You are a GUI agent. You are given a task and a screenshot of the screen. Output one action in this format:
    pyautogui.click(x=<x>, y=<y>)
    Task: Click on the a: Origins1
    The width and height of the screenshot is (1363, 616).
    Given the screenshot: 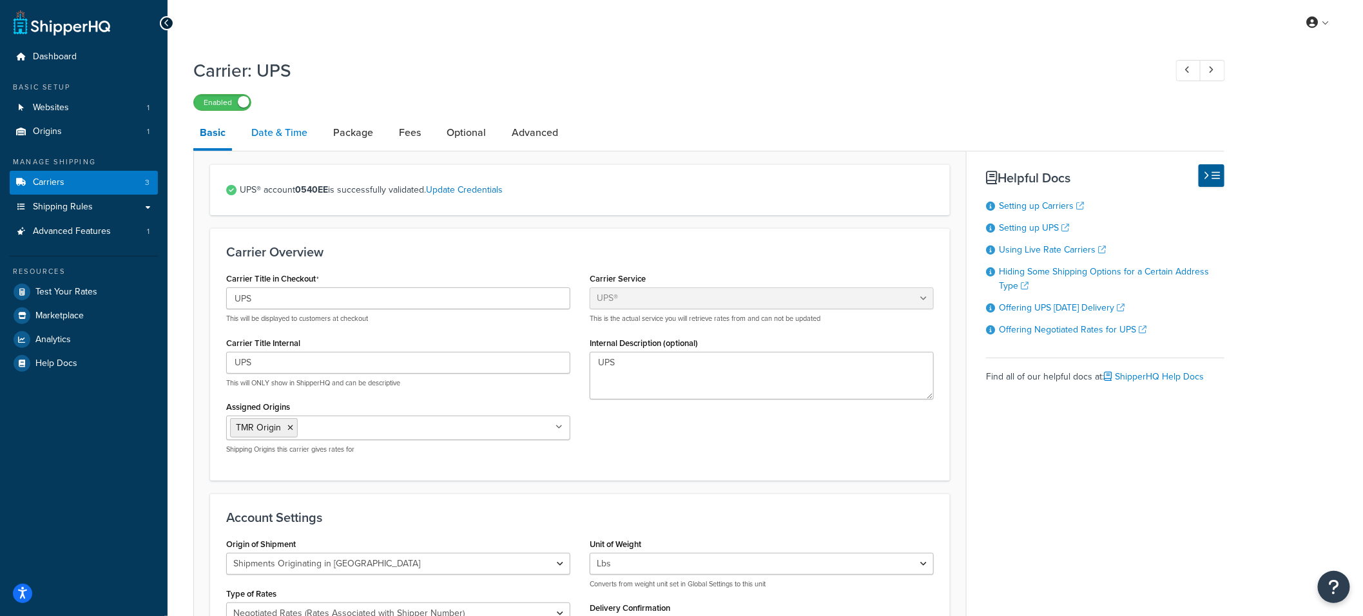 What is the action you would take?
    pyautogui.click(x=84, y=132)
    